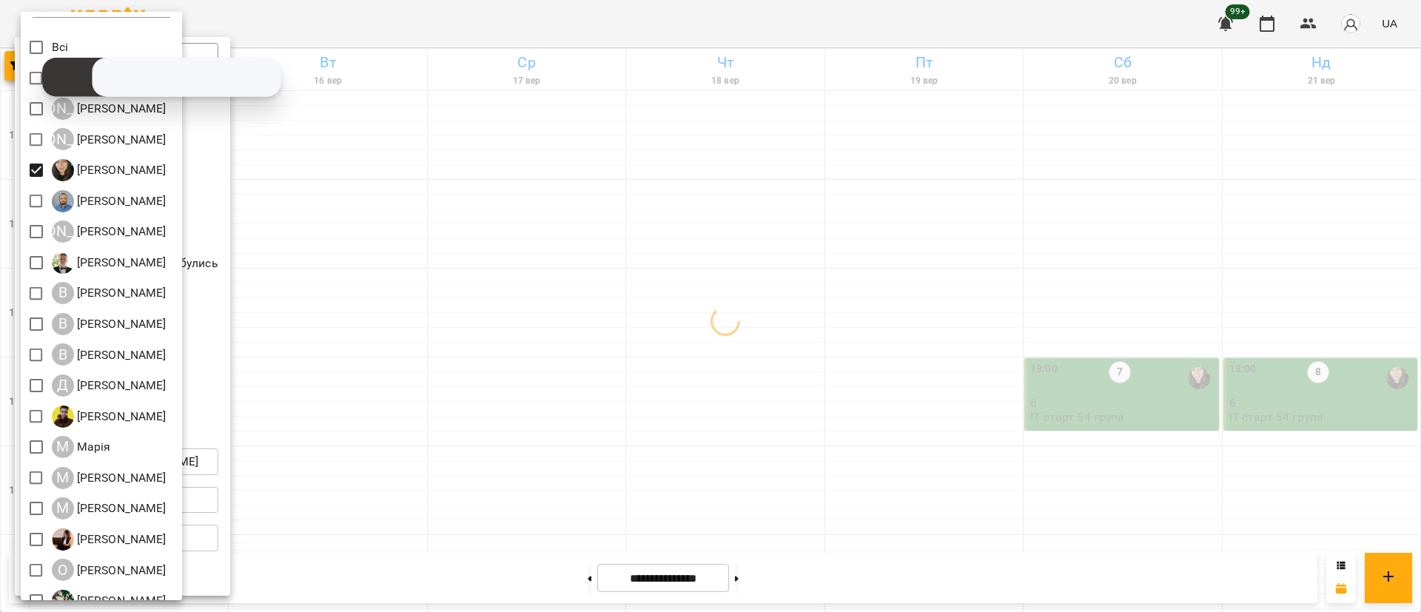 The height and width of the screenshot is (612, 1421). What do you see at coordinates (81, 447) in the screenshot?
I see `div: Марія` at bounding box center [81, 447].